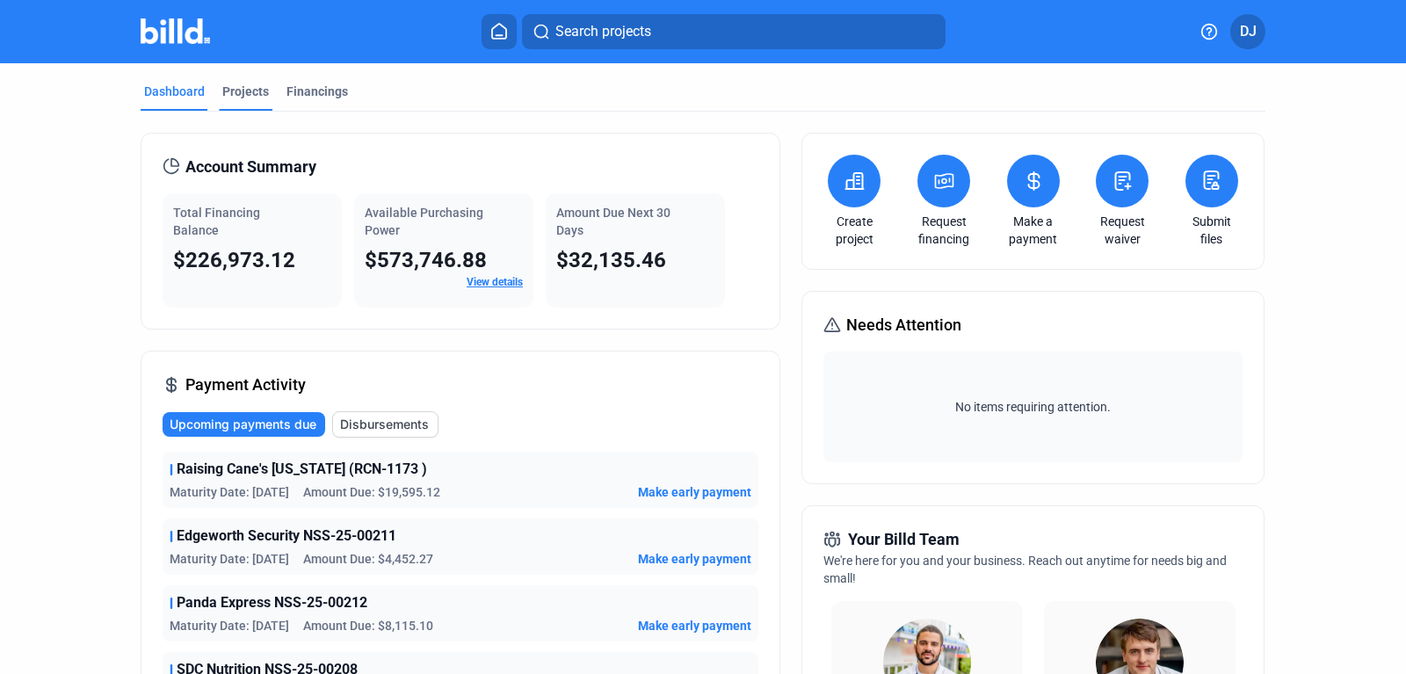  What do you see at coordinates (1248, 32) in the screenshot?
I see `button: DJ` at bounding box center [1248, 32].